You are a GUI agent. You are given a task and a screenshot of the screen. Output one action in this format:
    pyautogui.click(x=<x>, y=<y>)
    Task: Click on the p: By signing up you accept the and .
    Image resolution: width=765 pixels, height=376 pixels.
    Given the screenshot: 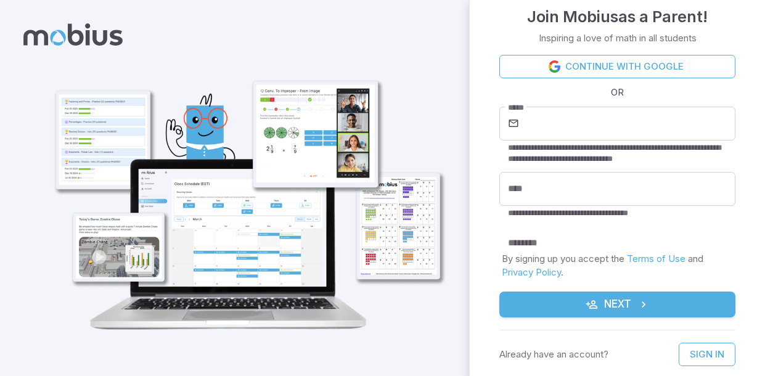 What is the action you would take?
    pyautogui.click(x=617, y=266)
    